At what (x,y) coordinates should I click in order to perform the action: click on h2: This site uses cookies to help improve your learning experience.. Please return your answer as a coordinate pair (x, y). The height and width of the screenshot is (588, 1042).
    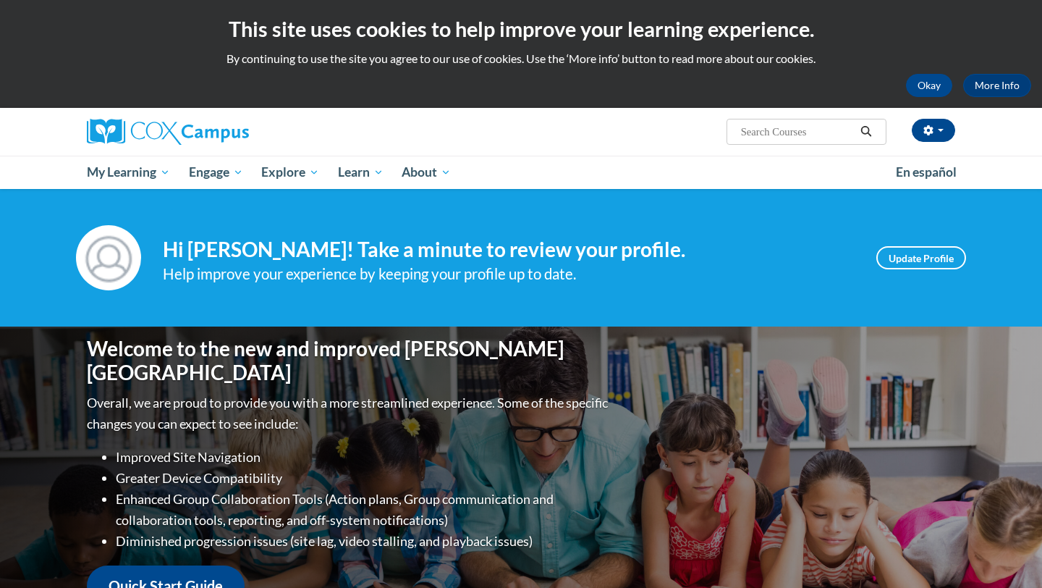
    Looking at the image, I should click on (521, 29).